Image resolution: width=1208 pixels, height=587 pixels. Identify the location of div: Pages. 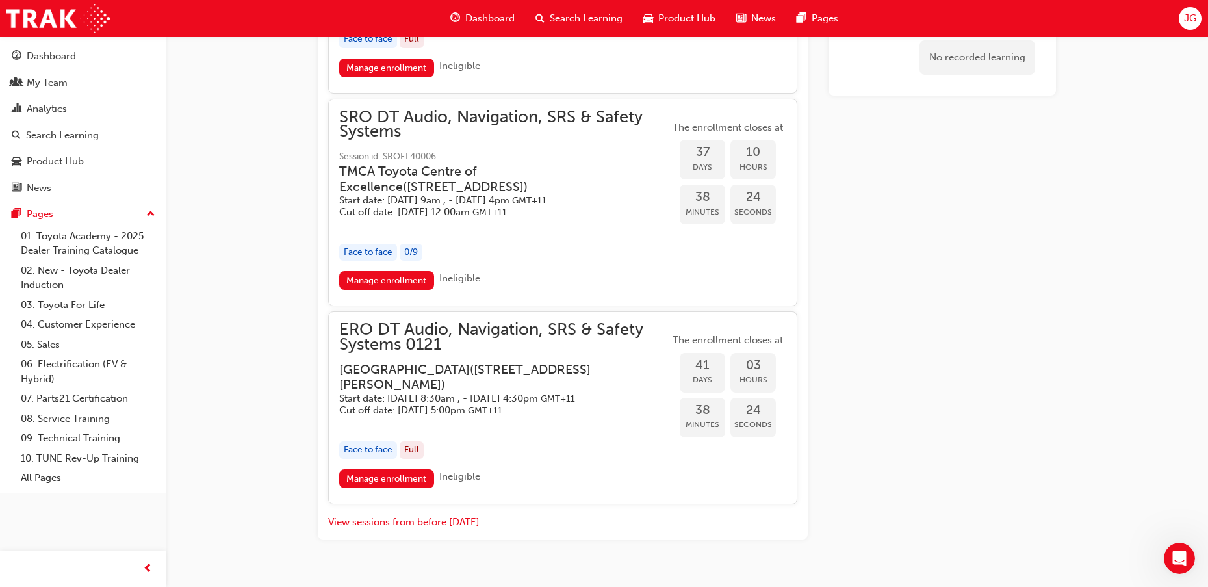
(40, 214).